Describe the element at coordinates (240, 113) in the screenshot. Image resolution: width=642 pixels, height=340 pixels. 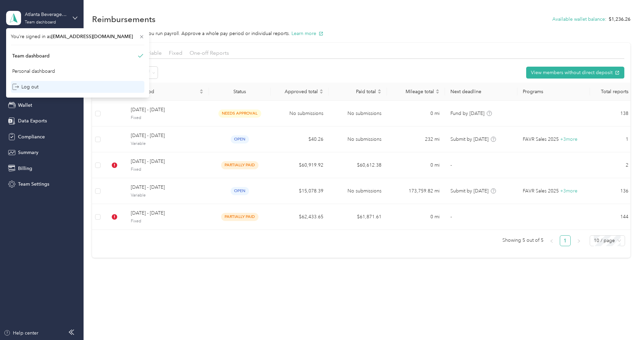
I see `span: needs approval` at that location.